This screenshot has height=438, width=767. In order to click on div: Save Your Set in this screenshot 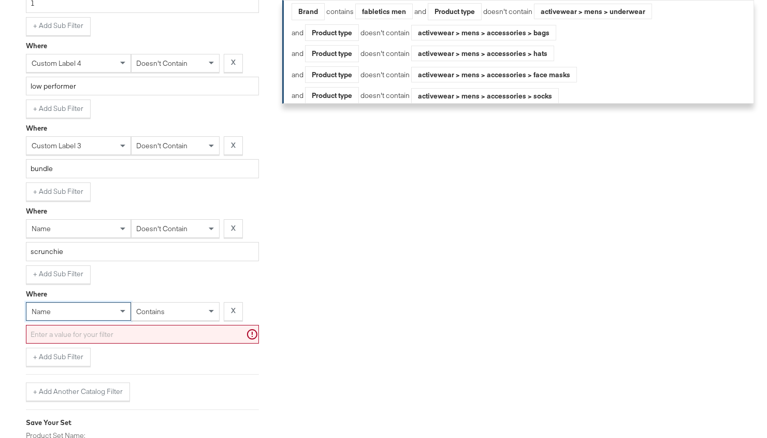, I will do `click(142, 422)`.